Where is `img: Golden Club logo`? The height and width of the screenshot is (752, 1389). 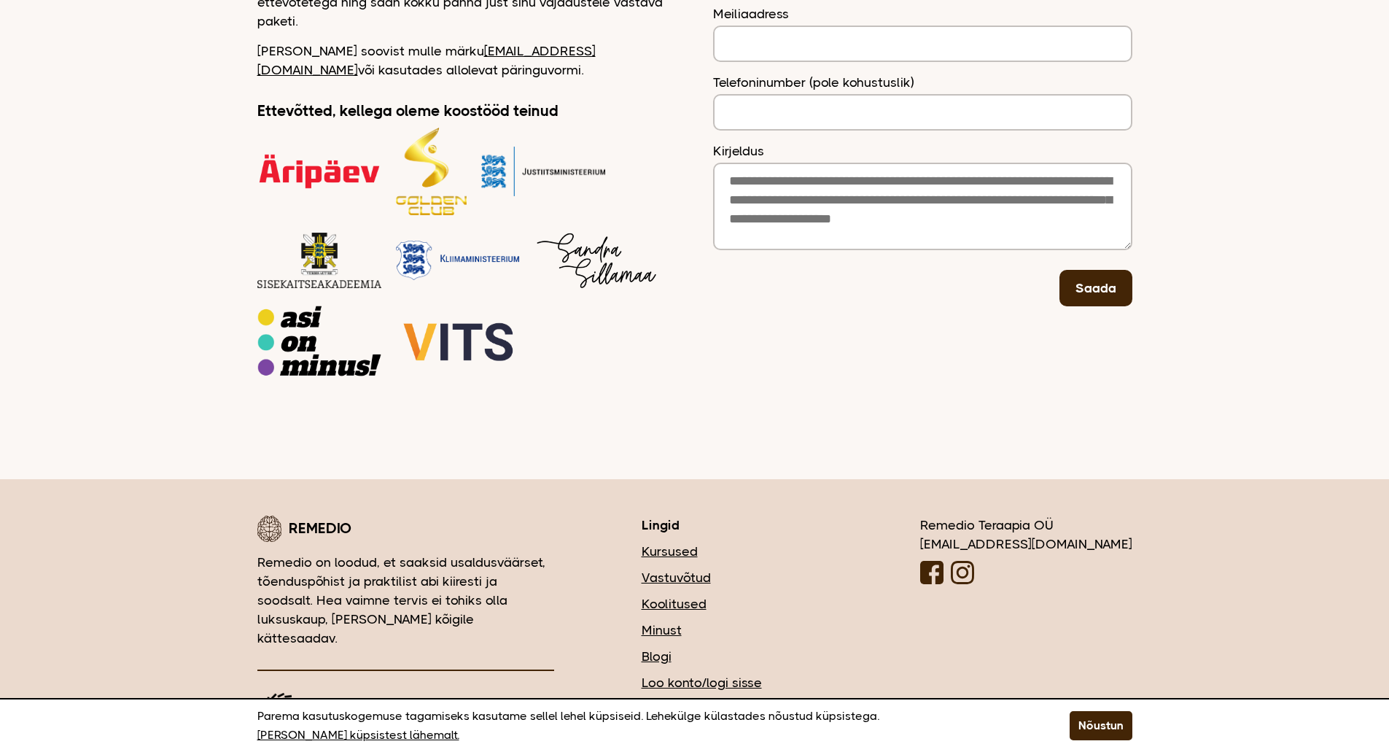 img: Golden Club logo is located at coordinates (431, 171).